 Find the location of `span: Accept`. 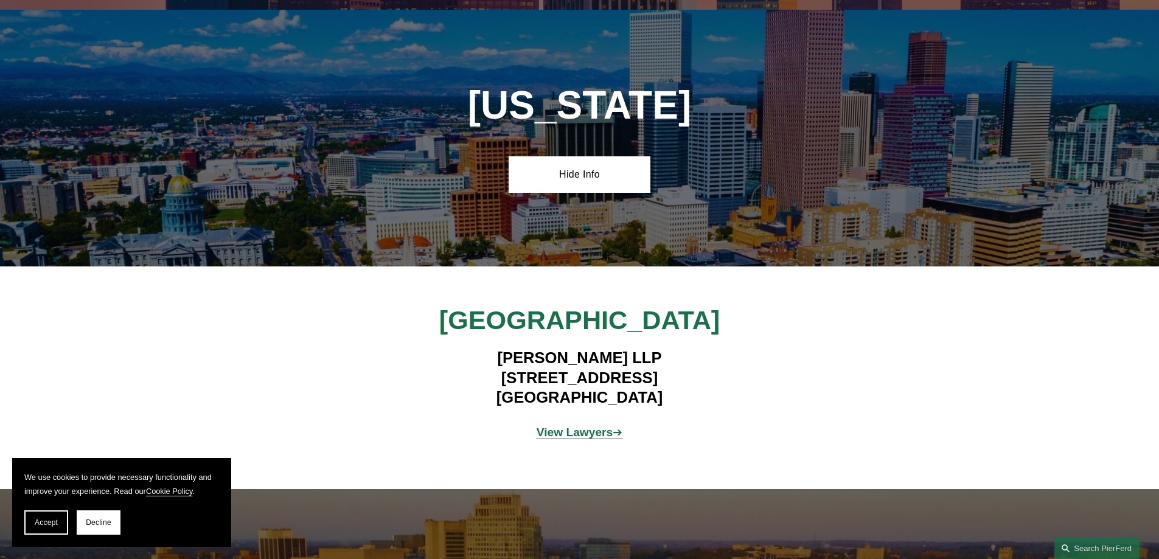

span: Accept is located at coordinates (46, 522).